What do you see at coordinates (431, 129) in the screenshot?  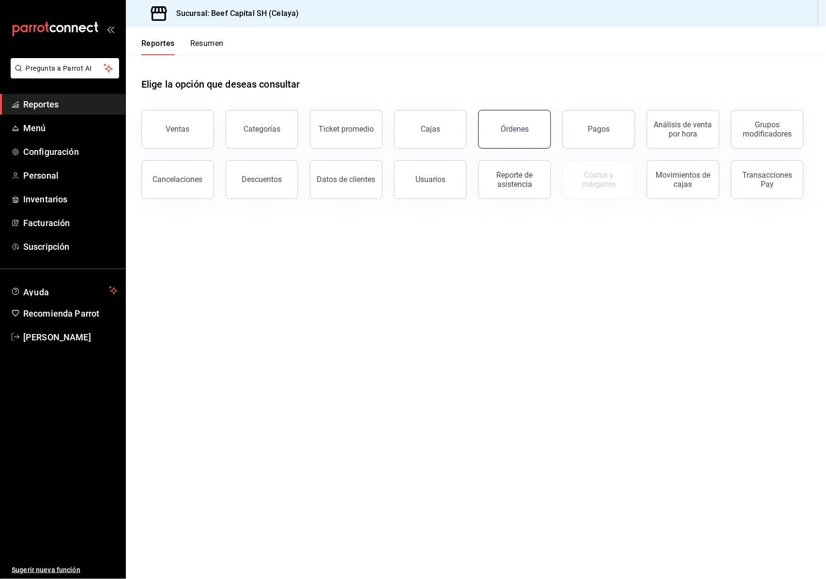 I see `button: Cajas` at bounding box center [431, 129].